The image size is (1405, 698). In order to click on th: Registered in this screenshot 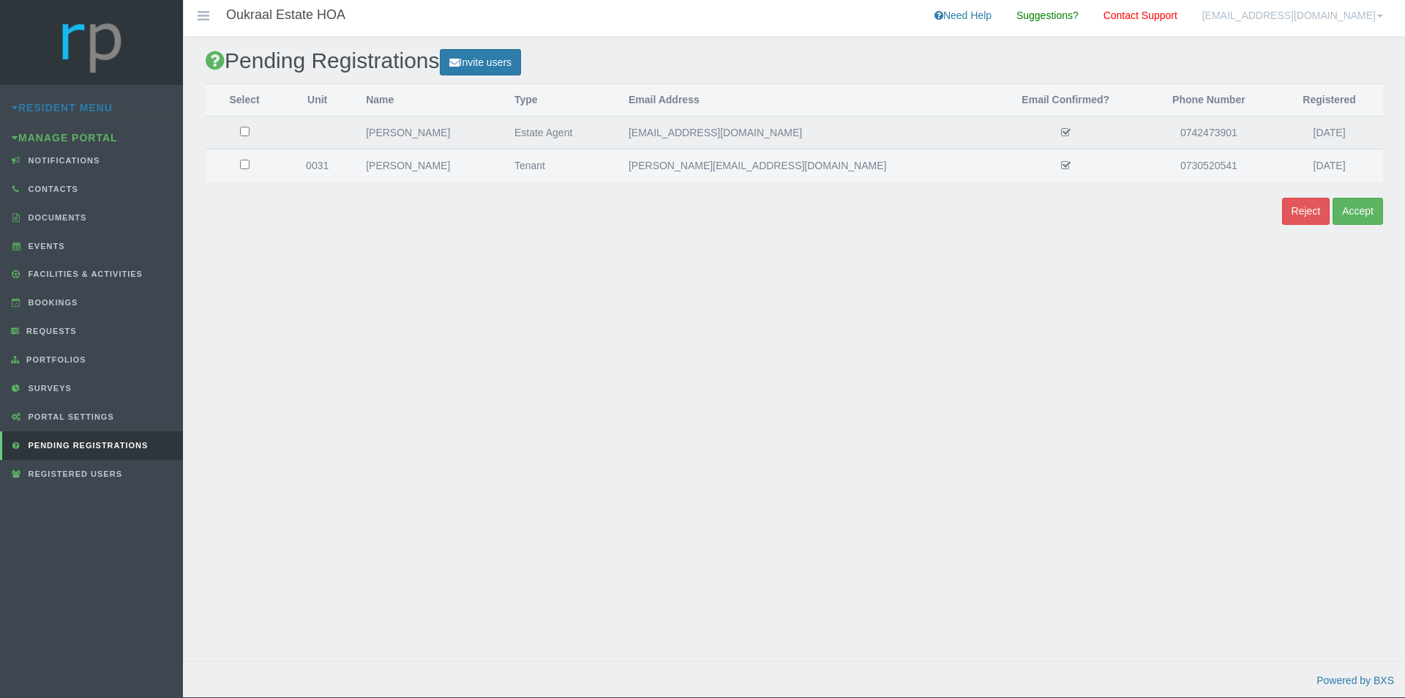, I will do `click(1329, 100)`.